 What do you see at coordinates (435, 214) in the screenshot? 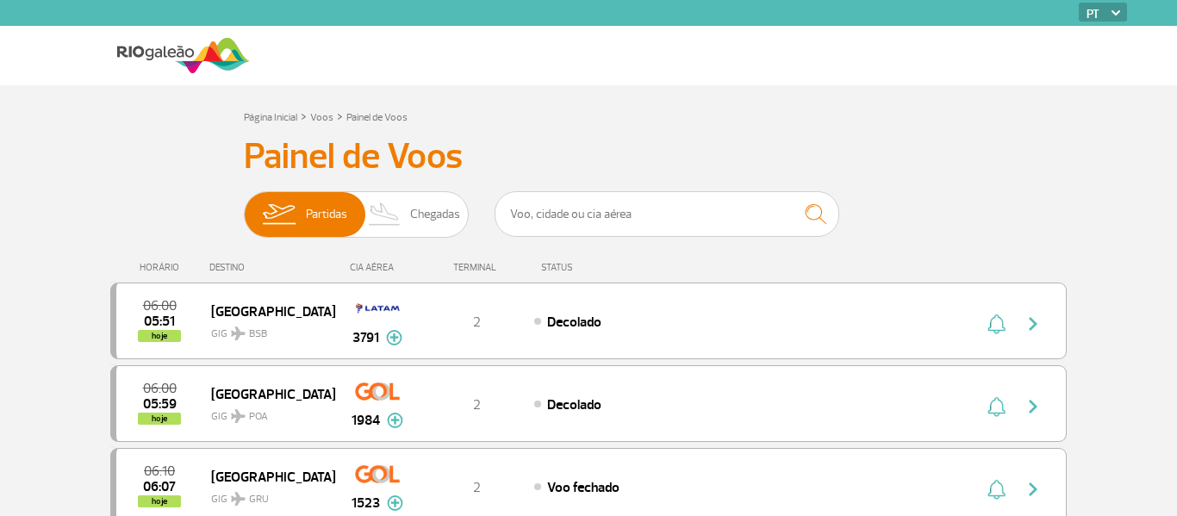
I see `span: Chegadas` at bounding box center [435, 214].